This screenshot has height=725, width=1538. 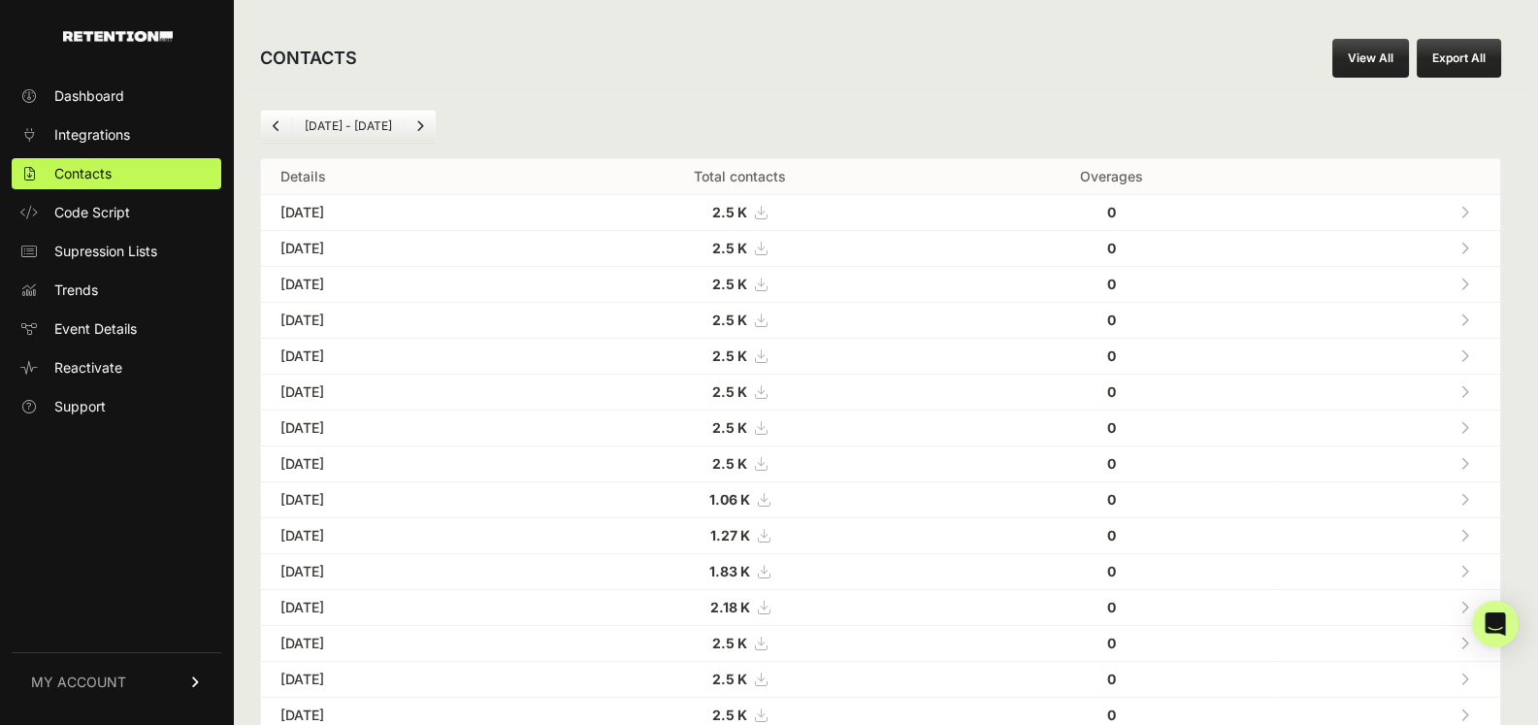 What do you see at coordinates (95, 329) in the screenshot?
I see `span: Event Details` at bounding box center [95, 329].